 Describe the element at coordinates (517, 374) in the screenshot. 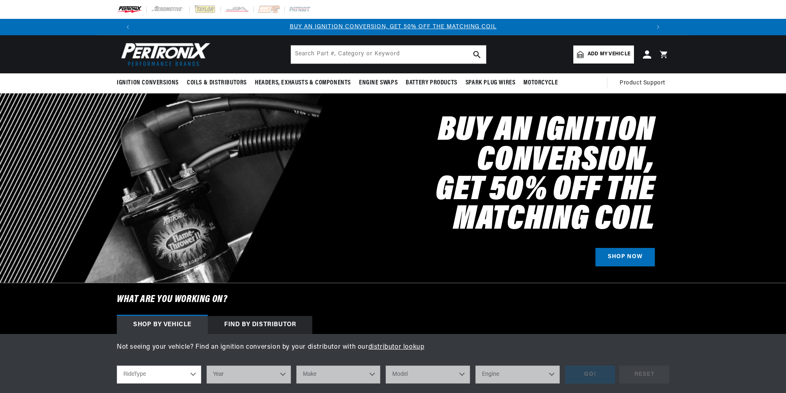

I see `select: Engine` at that location.